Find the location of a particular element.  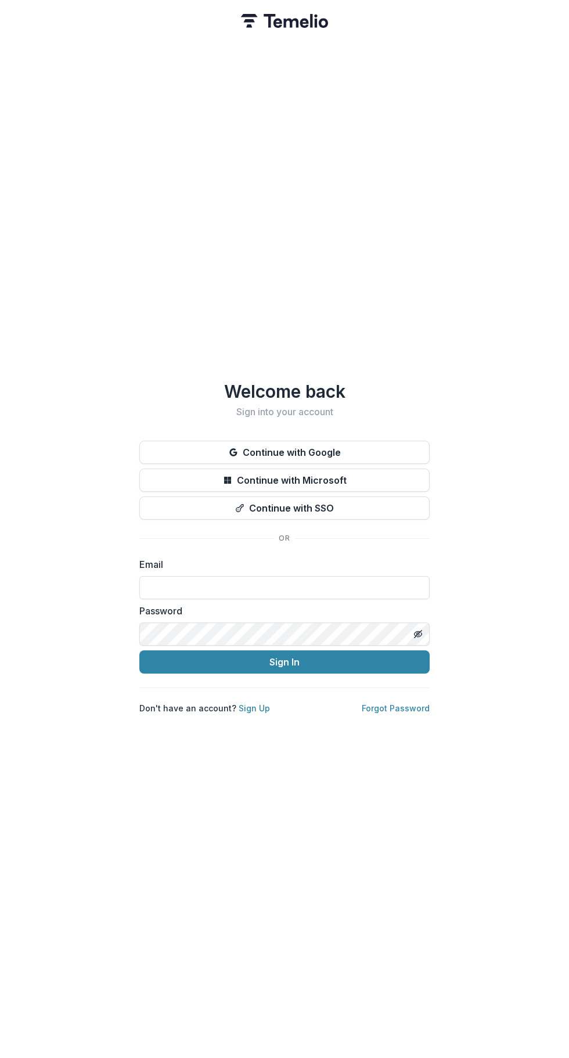

p: Don't have an account? is located at coordinates (204, 708).